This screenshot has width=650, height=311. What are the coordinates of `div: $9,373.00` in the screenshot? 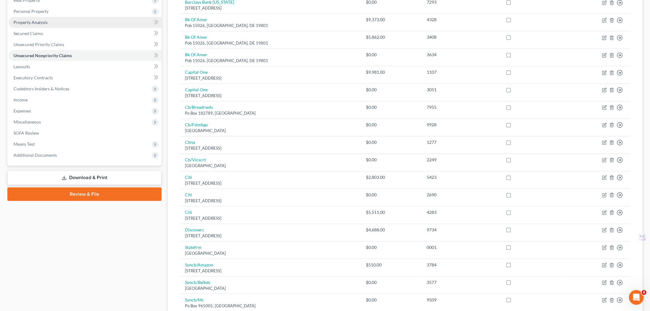 It's located at (392, 20).